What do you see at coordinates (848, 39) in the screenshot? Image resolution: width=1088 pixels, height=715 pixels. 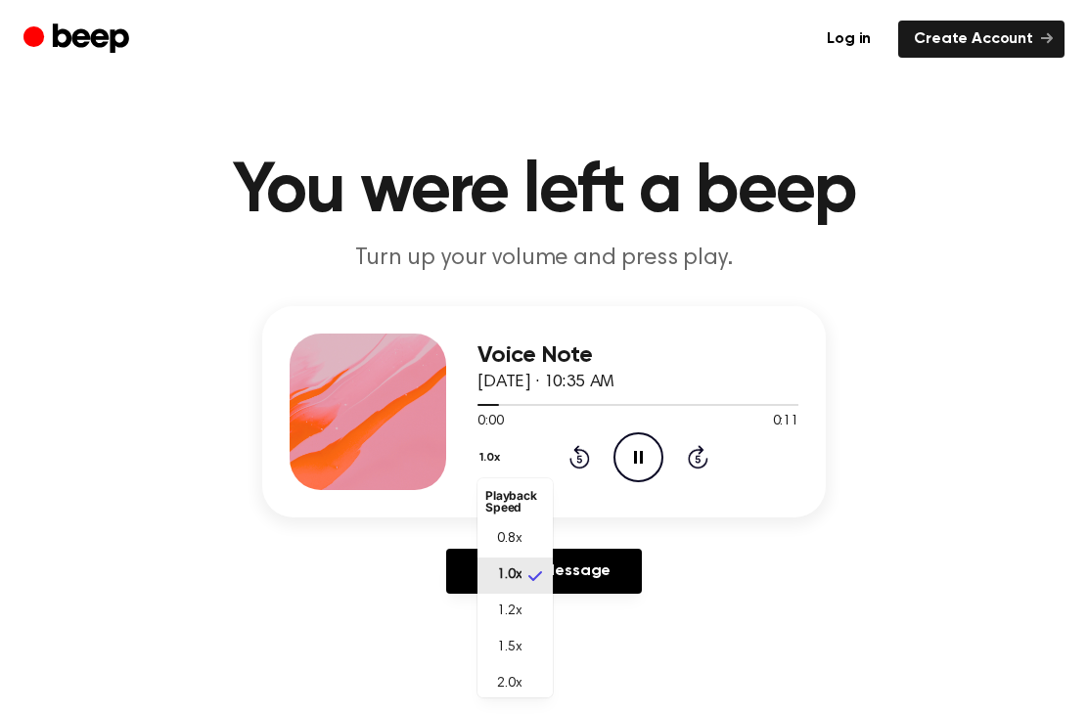 I see `a: Log in` at bounding box center [848, 39].